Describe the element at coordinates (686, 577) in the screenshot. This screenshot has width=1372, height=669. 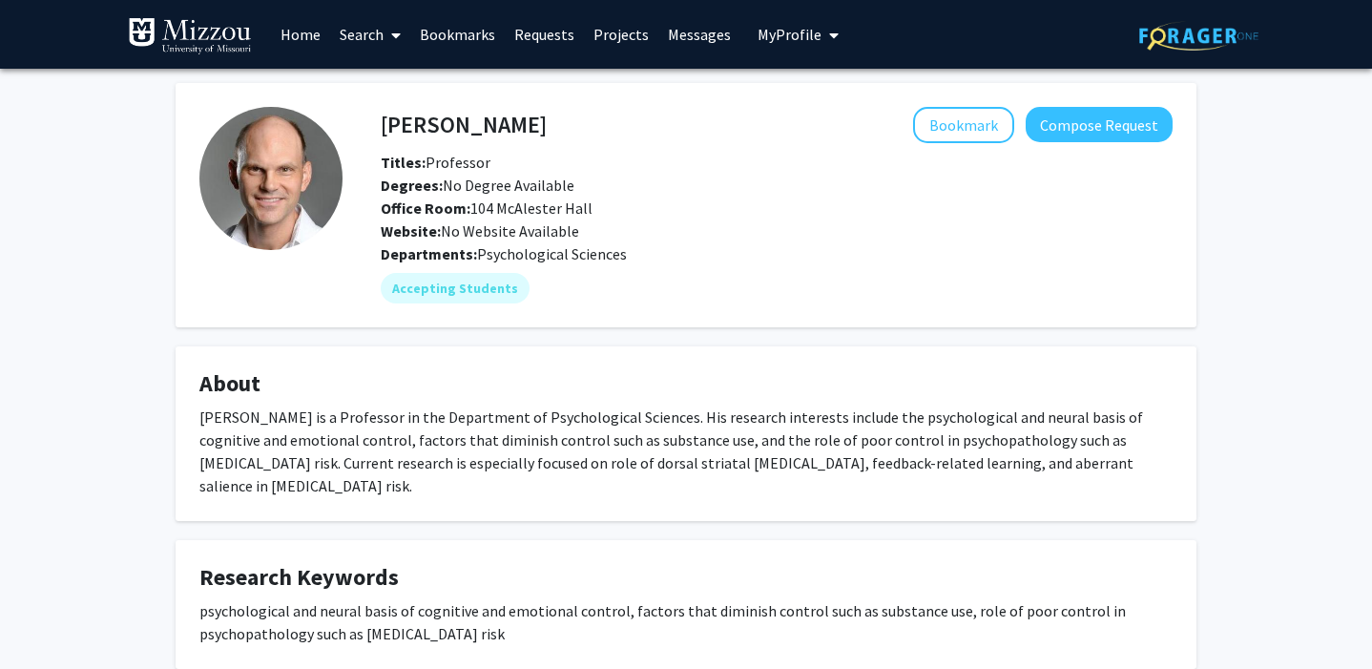
I see `h4: Research Keywords` at that location.